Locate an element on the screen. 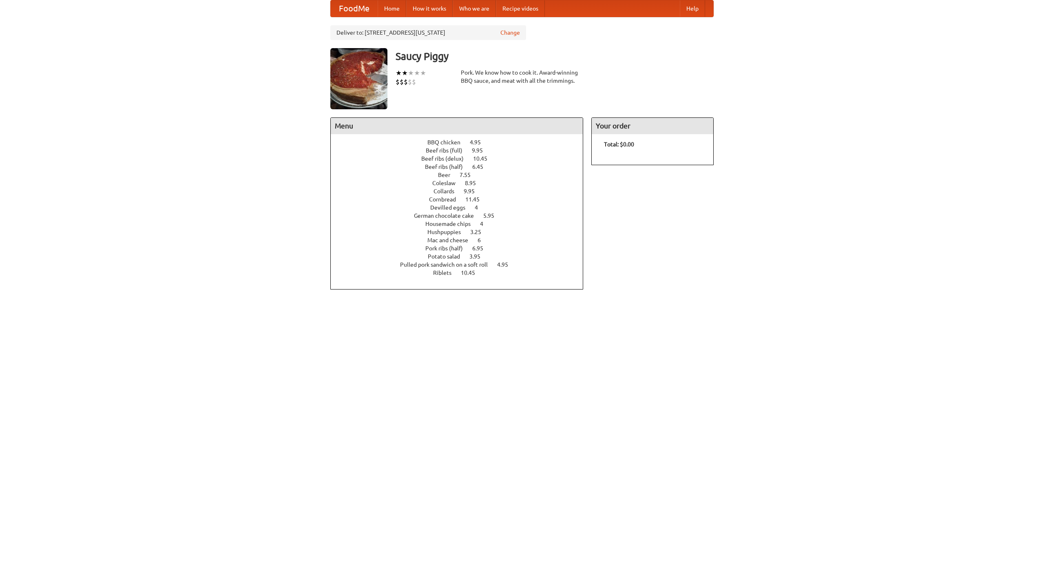  span: 6.45 is located at coordinates (482, 167).